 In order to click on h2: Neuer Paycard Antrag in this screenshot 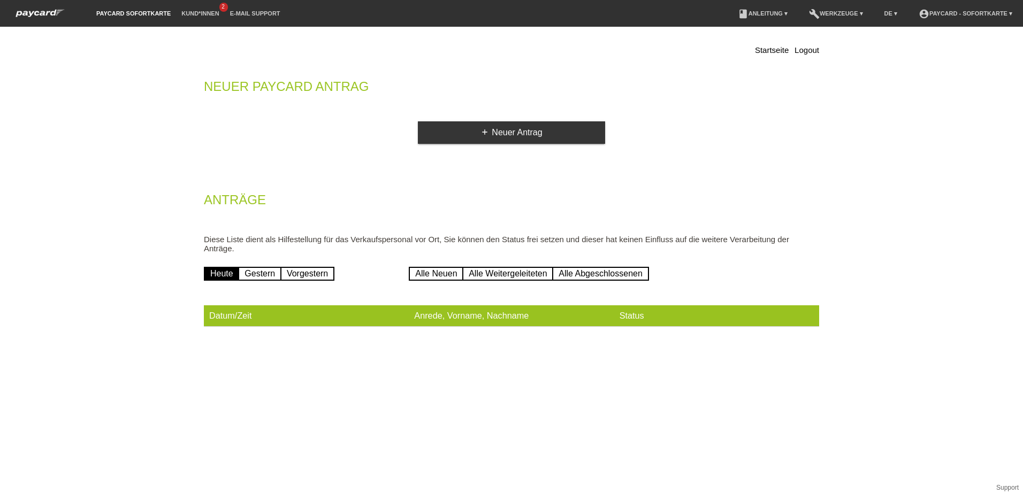, I will do `click(511, 89)`.